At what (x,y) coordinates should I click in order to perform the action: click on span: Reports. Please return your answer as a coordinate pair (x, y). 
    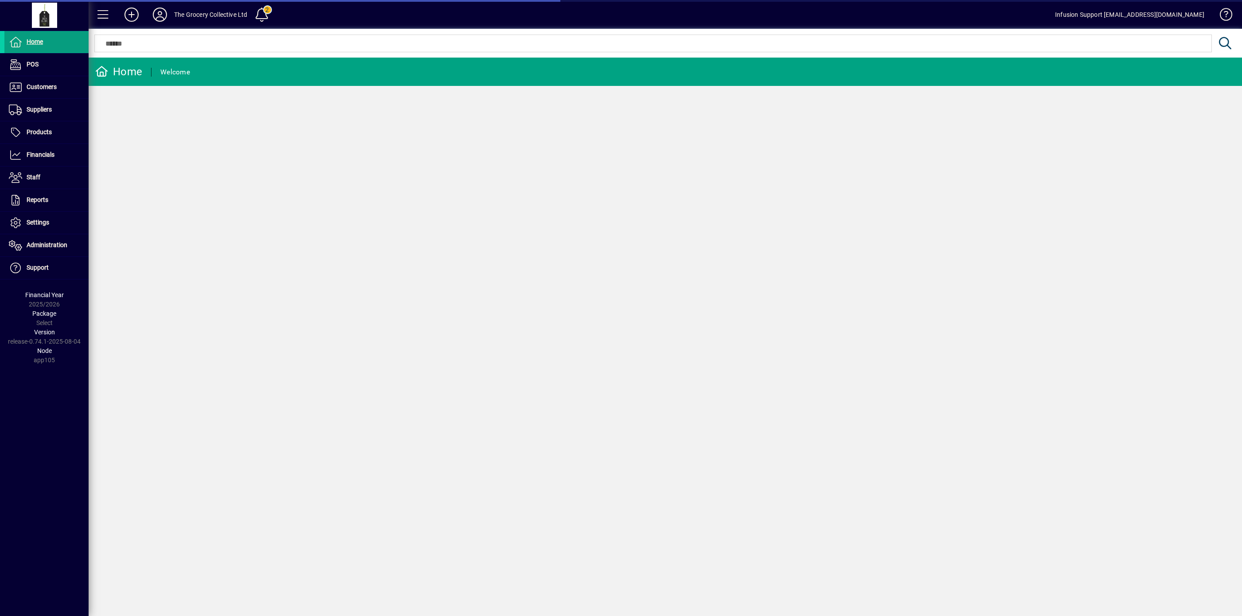
    Looking at the image, I should click on (37, 200).